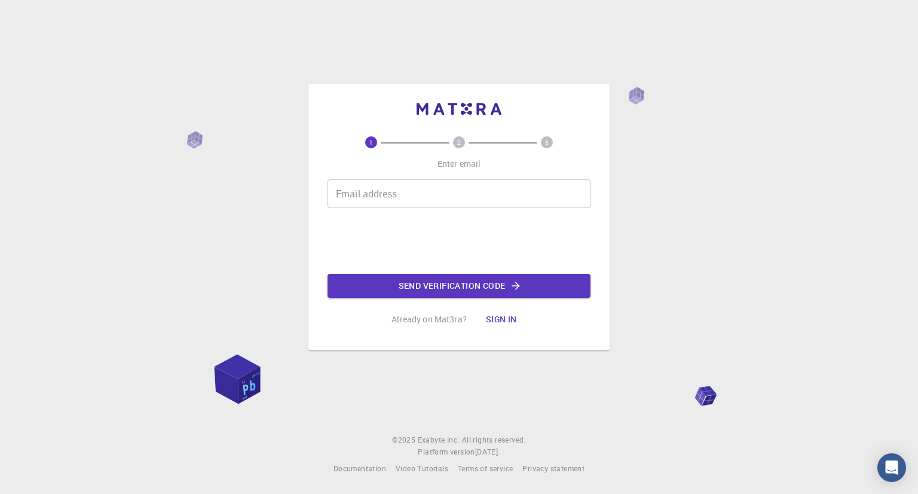  Describe the element at coordinates (439, 440) in the screenshot. I see `a: Exabyte Inc.` at that location.